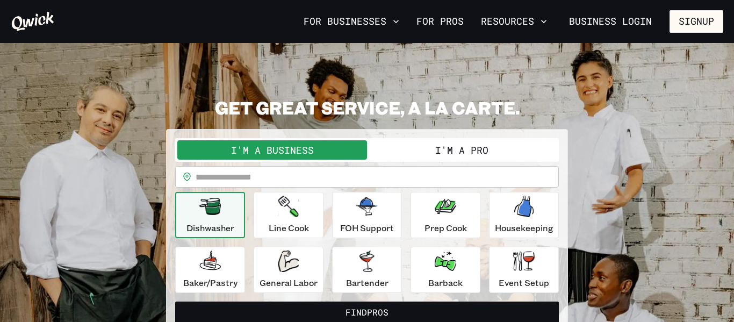 Image resolution: width=734 pixels, height=322 pixels. I want to click on p: Dishwasher, so click(210, 228).